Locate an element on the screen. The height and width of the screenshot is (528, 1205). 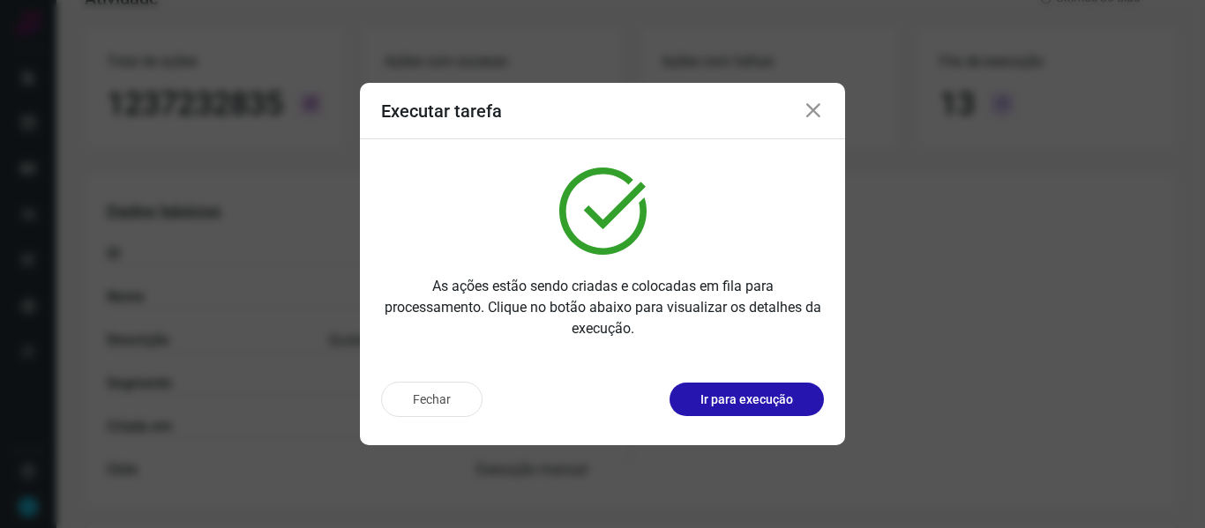
img: verified.svg is located at coordinates (602, 211).